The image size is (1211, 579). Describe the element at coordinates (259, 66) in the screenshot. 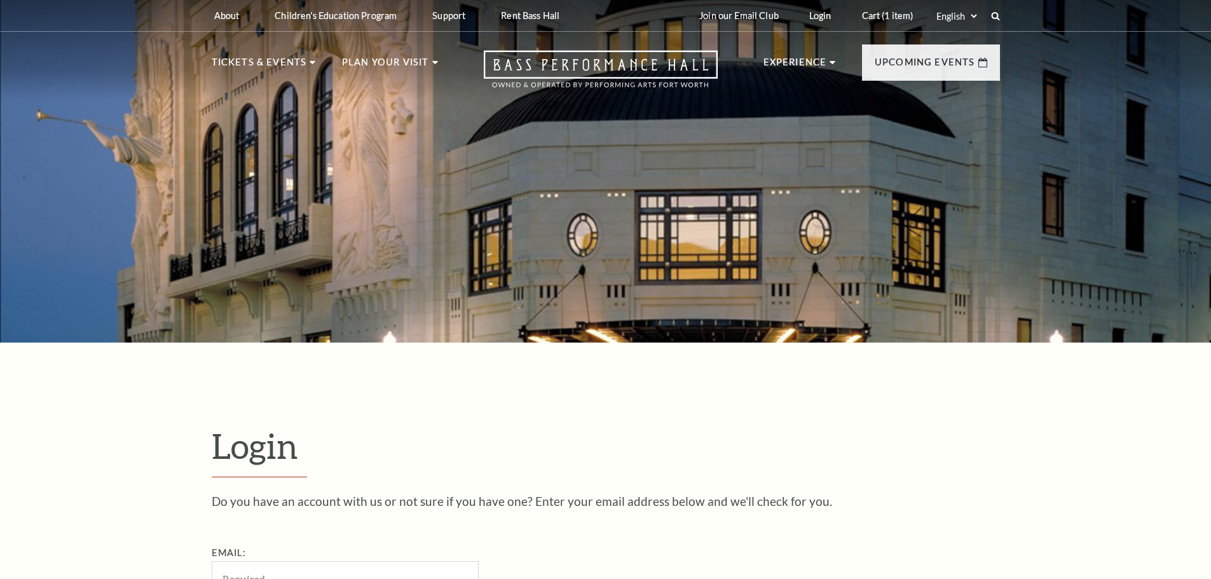

I see `p: Tickets & Events` at that location.